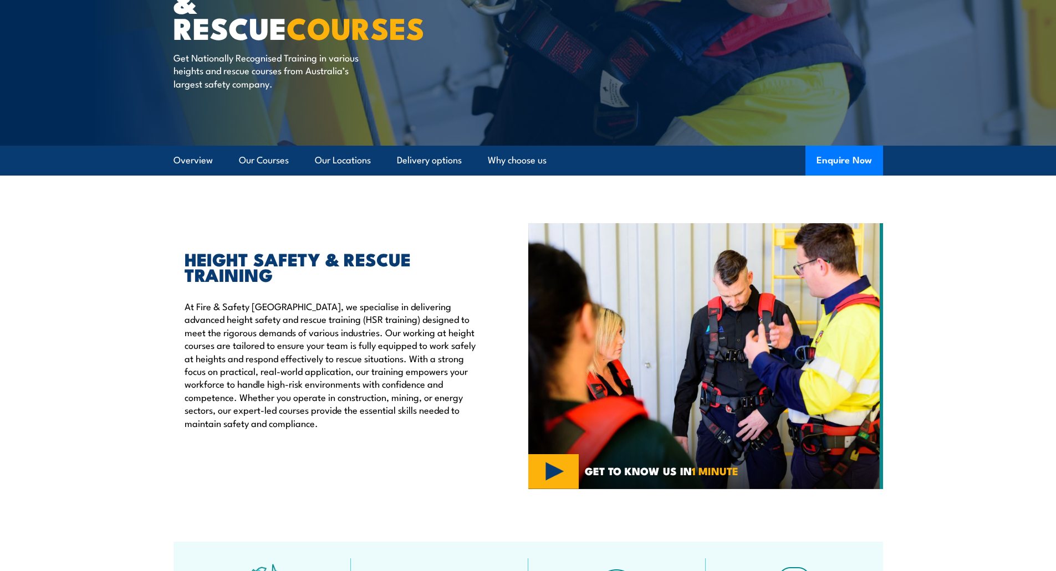  I want to click on strong: 1 MINUTE, so click(715, 470).